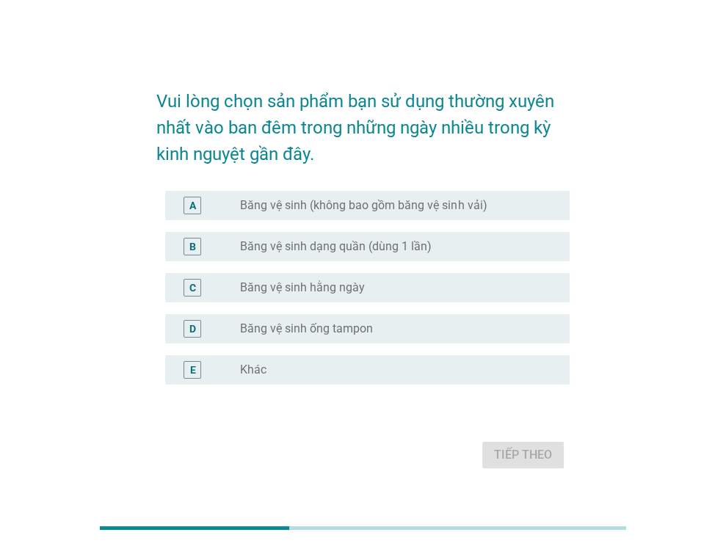 The width and height of the screenshot is (726, 546). Describe the element at coordinates (364, 206) in the screenshot. I see `label: Băng vệ sinh (không bao gồm băng vệ sinh vải)` at that location.